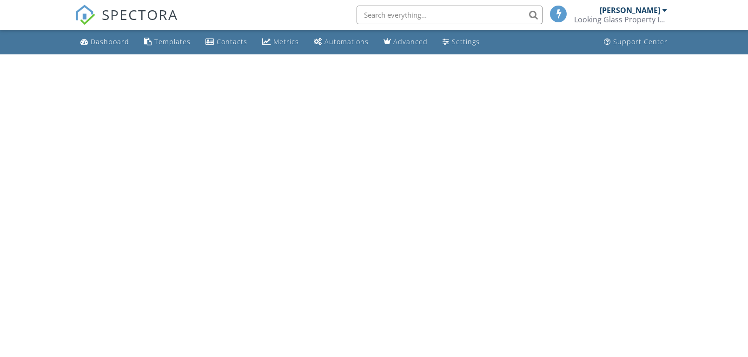 The image size is (748, 357). Describe the element at coordinates (280, 42) in the screenshot. I see `a: Metrics` at that location.